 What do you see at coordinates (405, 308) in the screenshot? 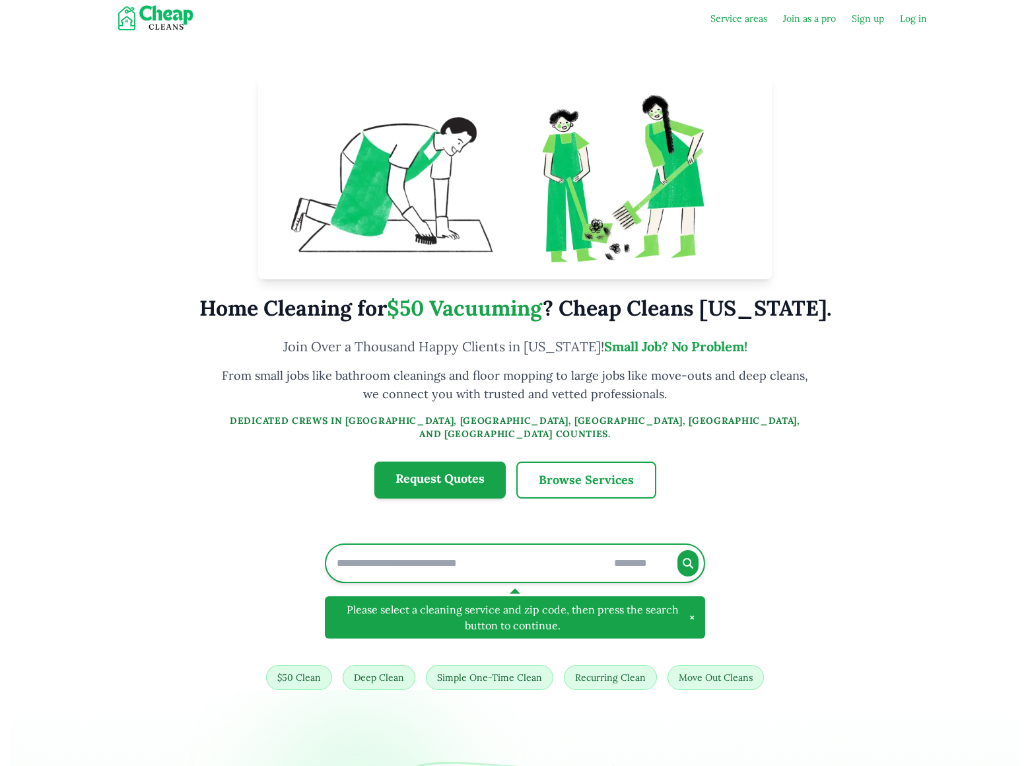
I see `span: $50` at bounding box center [405, 308].